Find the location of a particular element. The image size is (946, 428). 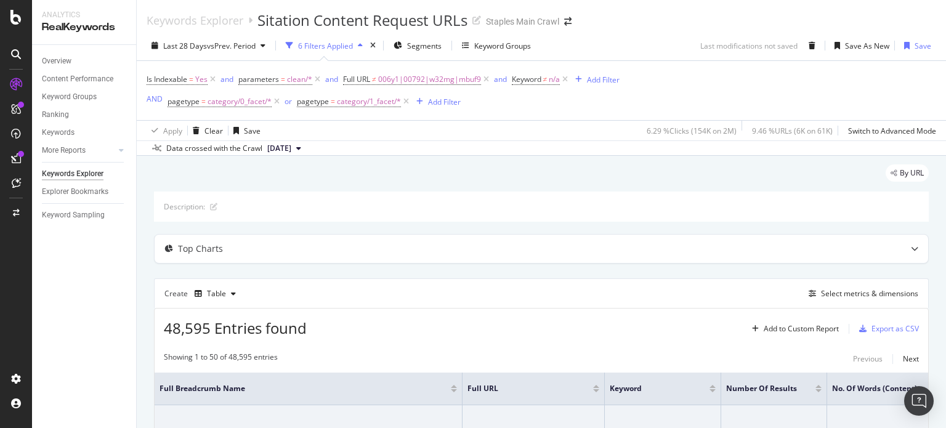

button: Clear is located at coordinates (205, 131).